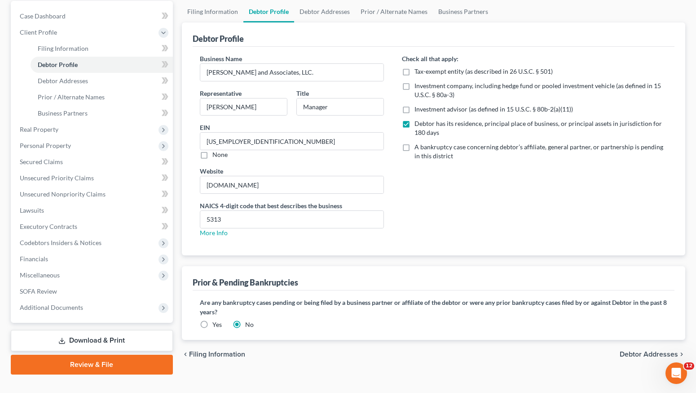 The image size is (696, 393). Describe the element at coordinates (57, 177) in the screenshot. I see `span: Unsecured Priority Claims` at that location.